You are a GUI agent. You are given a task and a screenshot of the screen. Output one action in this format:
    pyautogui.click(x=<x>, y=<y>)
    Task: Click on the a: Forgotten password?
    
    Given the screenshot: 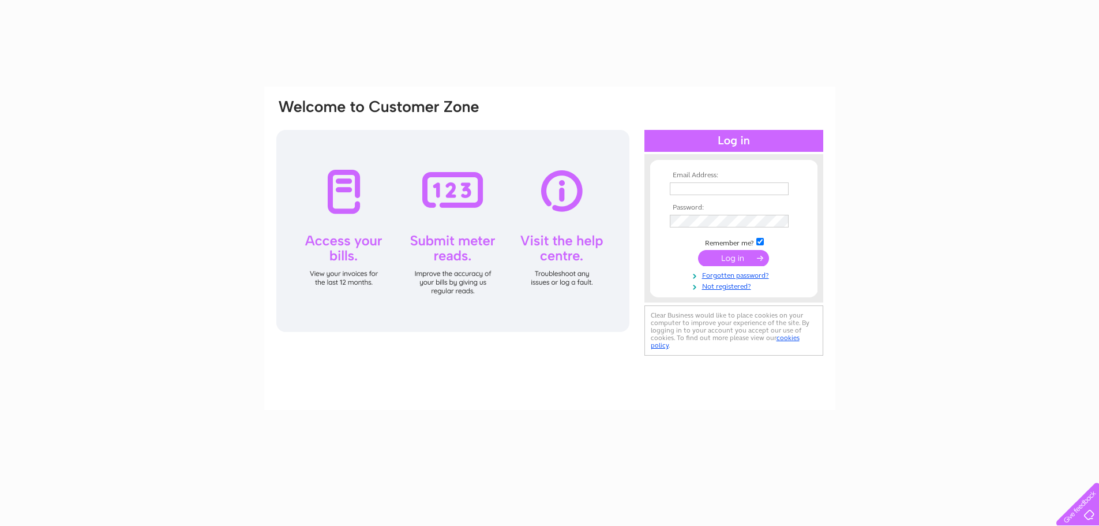 What is the action you would take?
    pyautogui.click(x=735, y=274)
    